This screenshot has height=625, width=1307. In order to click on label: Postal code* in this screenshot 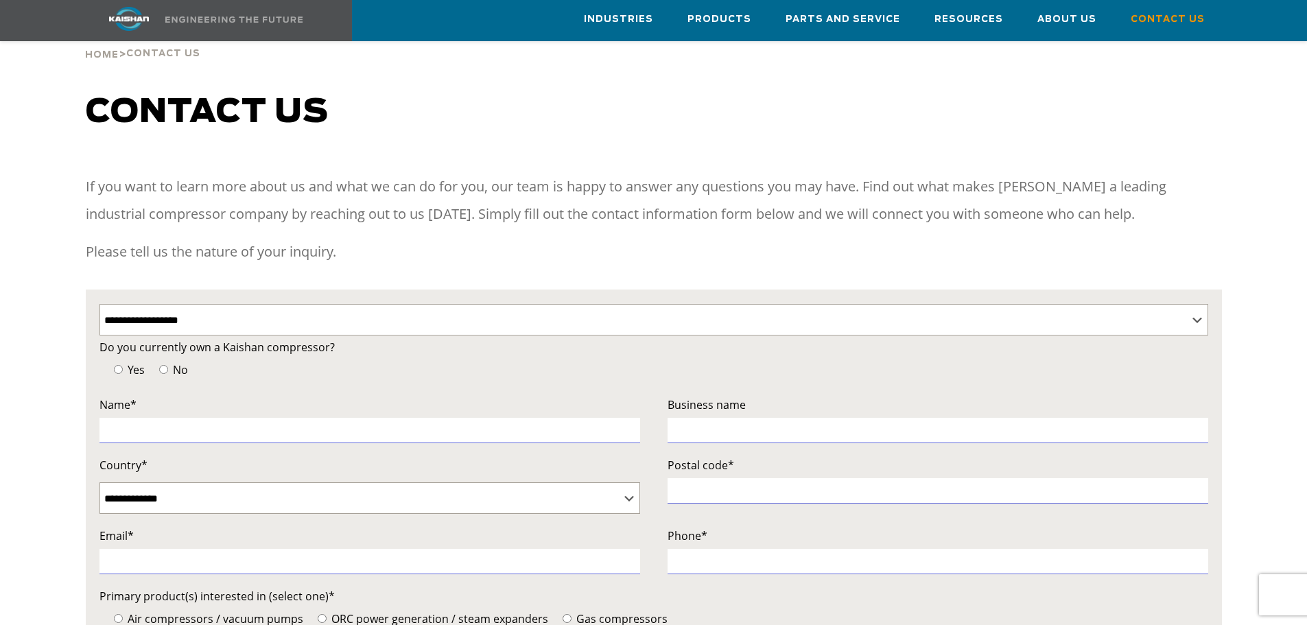, I will do `click(938, 465)`.